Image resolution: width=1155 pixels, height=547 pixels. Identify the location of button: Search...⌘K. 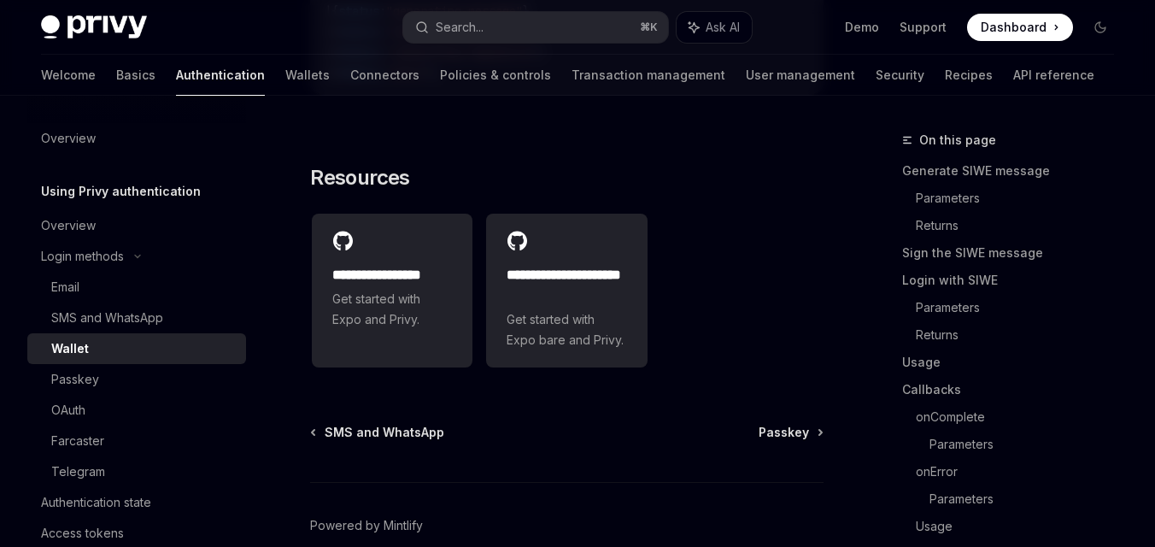
(535, 27).